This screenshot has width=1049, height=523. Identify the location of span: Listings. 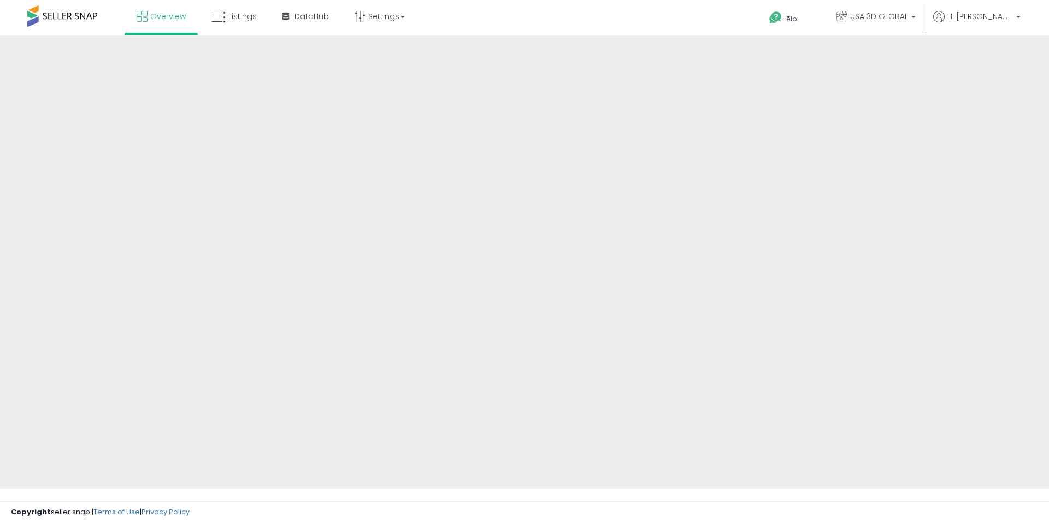
(243, 16).